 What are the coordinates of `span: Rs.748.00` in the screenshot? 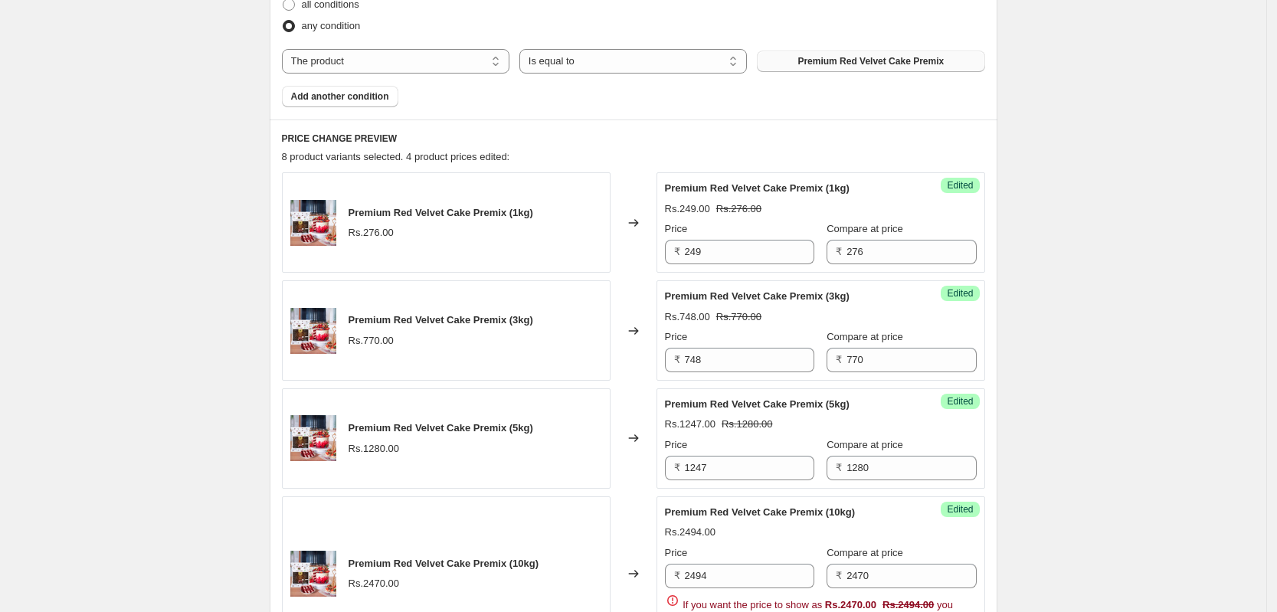 It's located at (687, 316).